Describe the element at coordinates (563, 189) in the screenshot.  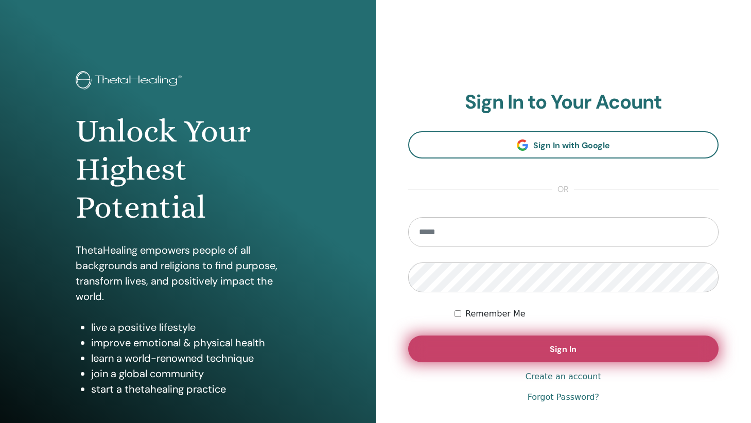
I see `span: or` at that location.